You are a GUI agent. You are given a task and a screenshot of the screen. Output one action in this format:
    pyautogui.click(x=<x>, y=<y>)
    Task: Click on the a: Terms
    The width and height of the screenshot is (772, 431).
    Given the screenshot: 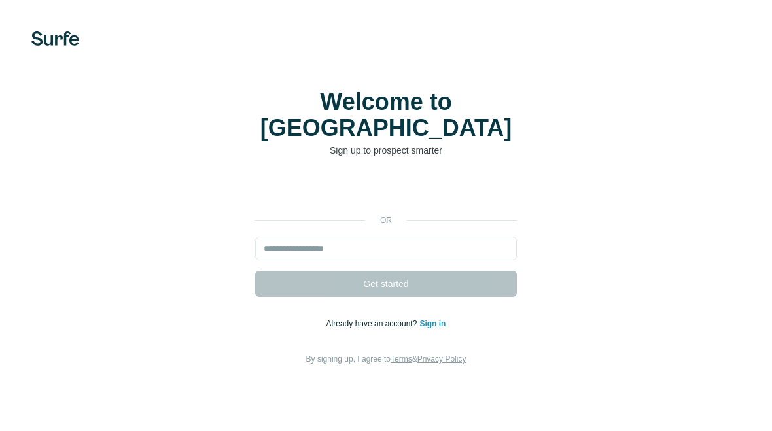 What is the action you would take?
    pyautogui.click(x=401, y=359)
    